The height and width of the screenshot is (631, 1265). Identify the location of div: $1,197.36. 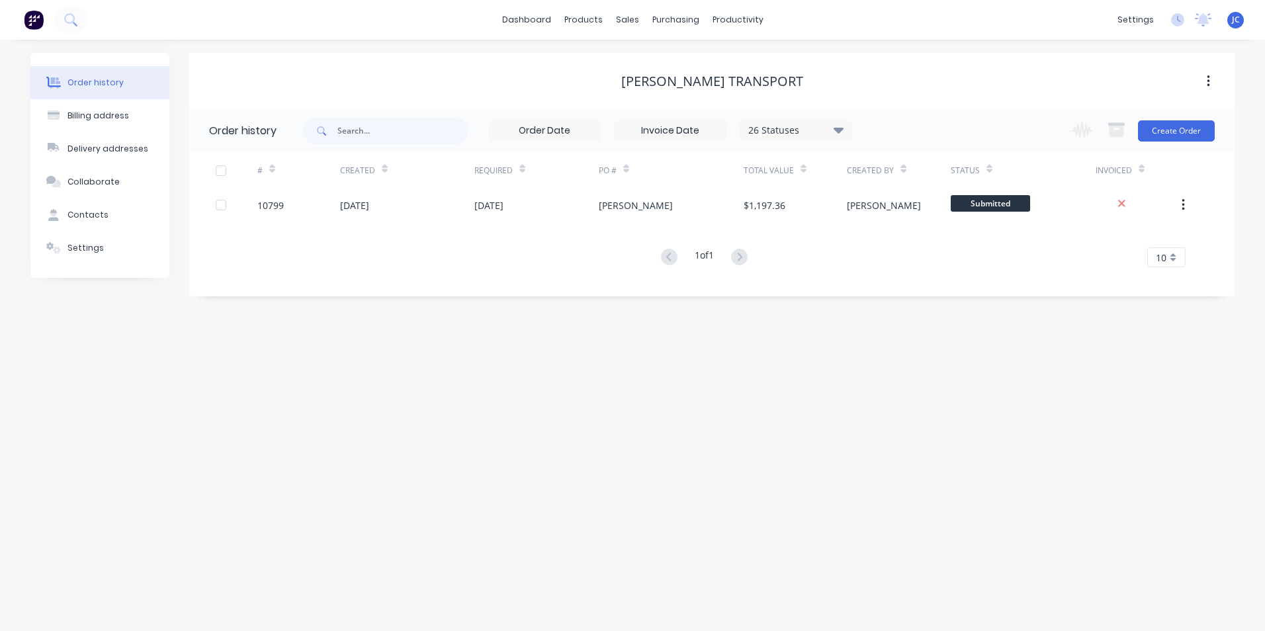
(764, 205).